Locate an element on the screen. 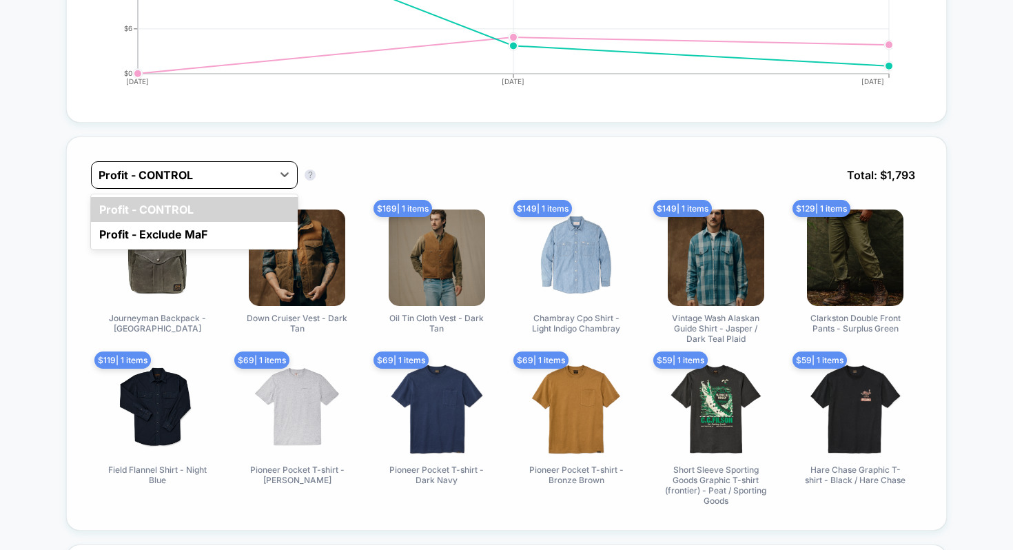 This screenshot has width=1013, height=550. img: Clarkston Double Front Pants - Surplus Green is located at coordinates (855, 258).